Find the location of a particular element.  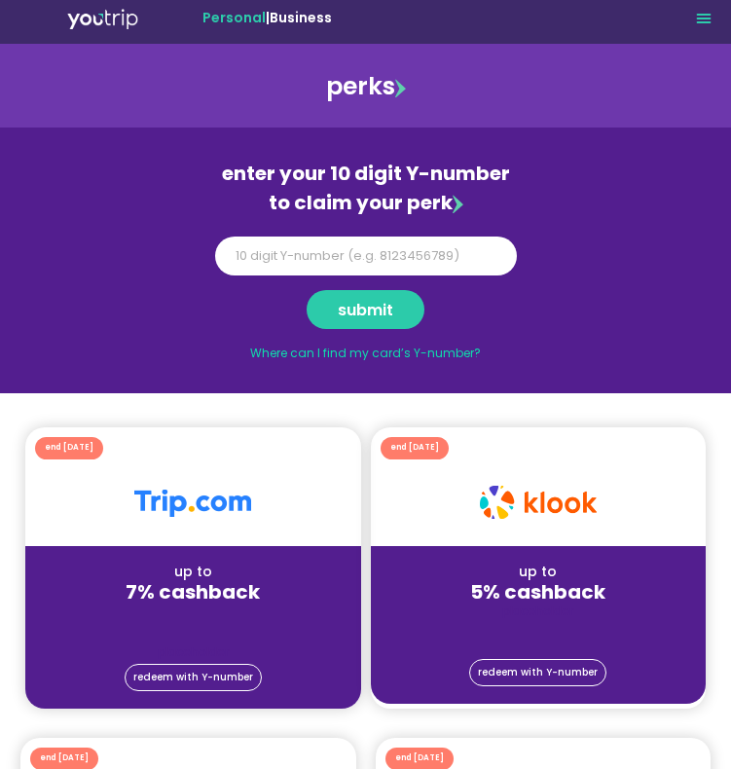

div: perks is located at coordinates (365, 86).